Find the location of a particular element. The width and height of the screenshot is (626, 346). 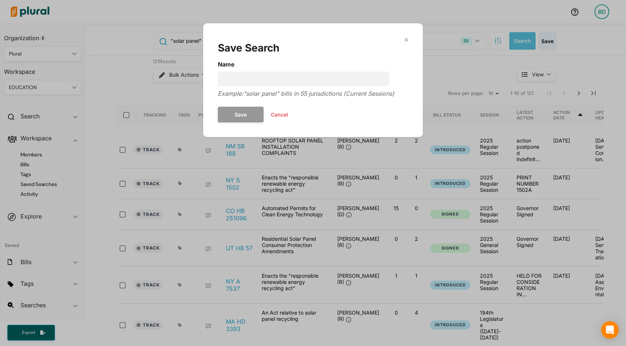

h2: Save Search is located at coordinates (313, 48).